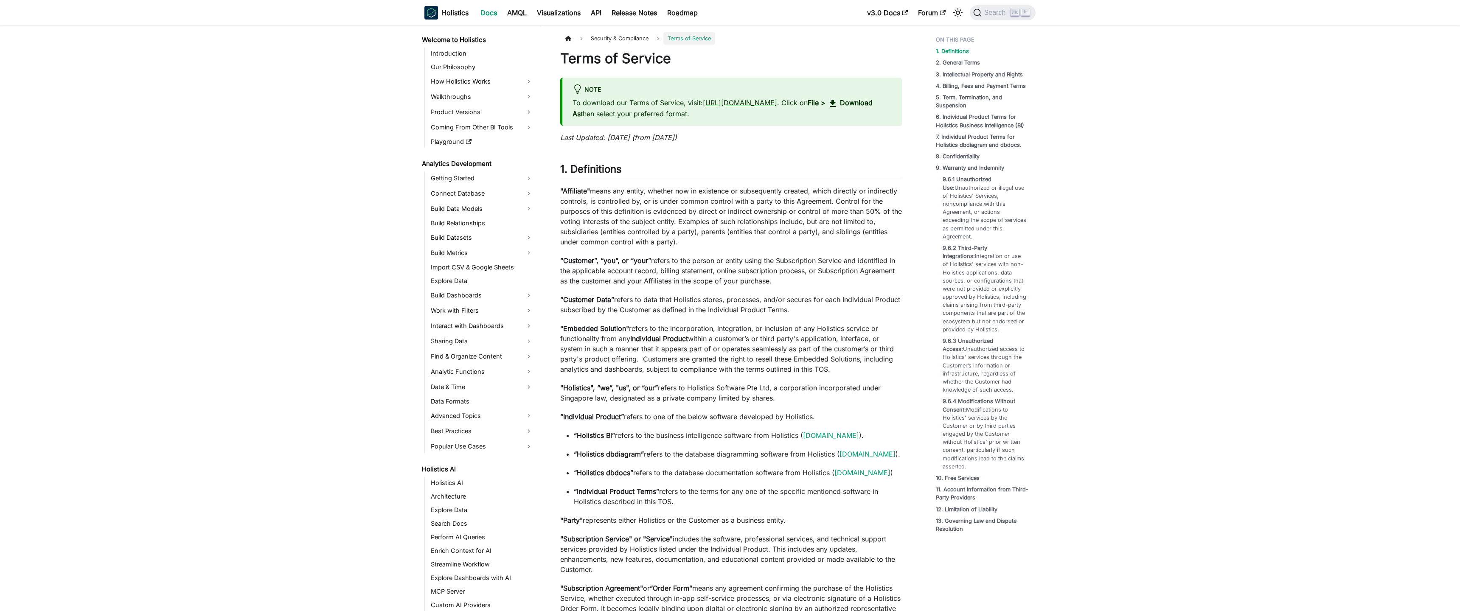 The height and width of the screenshot is (611, 1460). Describe the element at coordinates (587, 300) in the screenshot. I see `strong: “Customer Data”` at that location.